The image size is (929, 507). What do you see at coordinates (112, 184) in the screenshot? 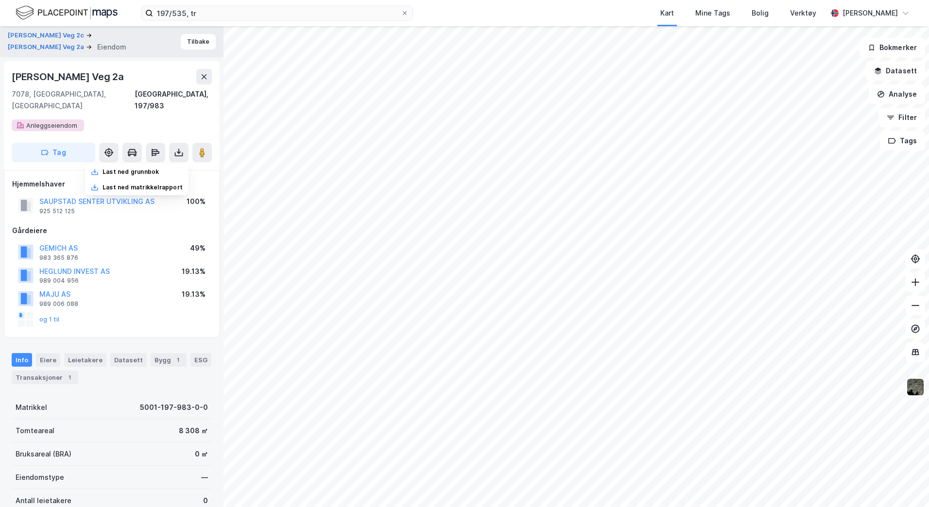
I see `div: Hjemmelshaver` at bounding box center [112, 184].